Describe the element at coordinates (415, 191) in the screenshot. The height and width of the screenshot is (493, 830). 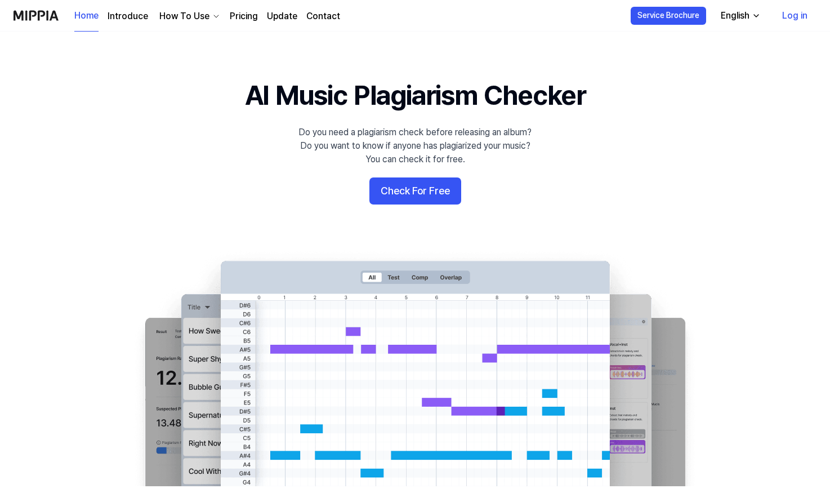
I see `a: Check For Free` at that location.